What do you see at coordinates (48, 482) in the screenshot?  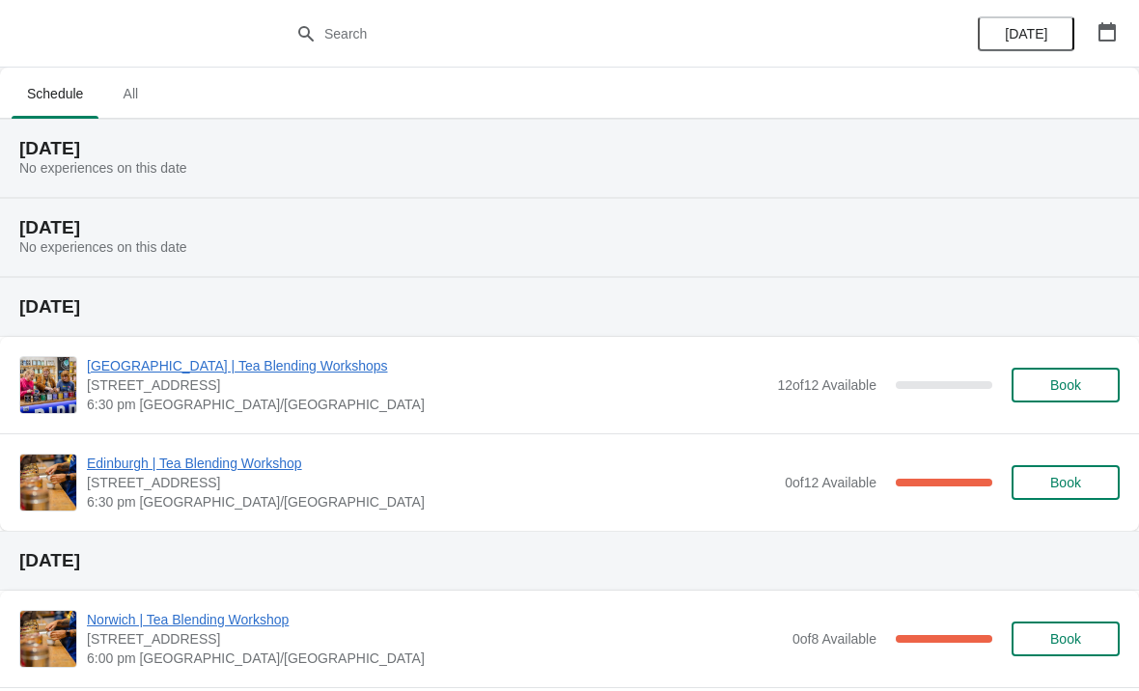 I see `img: Edinburgh | Tea Blending Workshop | 89 Rose Street, Edinburgh, EH2 3DT | 6:30 pm Europe/London` at bounding box center [48, 482].